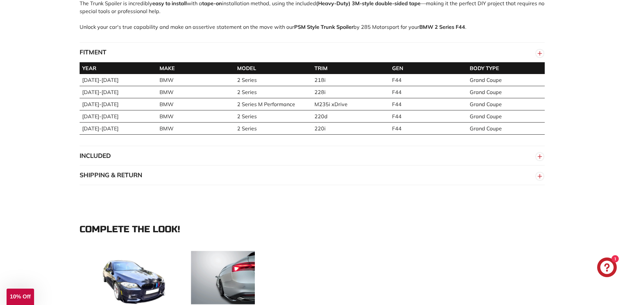 The width and height of the screenshot is (624, 305). I want to click on td: 220d, so click(351, 116).